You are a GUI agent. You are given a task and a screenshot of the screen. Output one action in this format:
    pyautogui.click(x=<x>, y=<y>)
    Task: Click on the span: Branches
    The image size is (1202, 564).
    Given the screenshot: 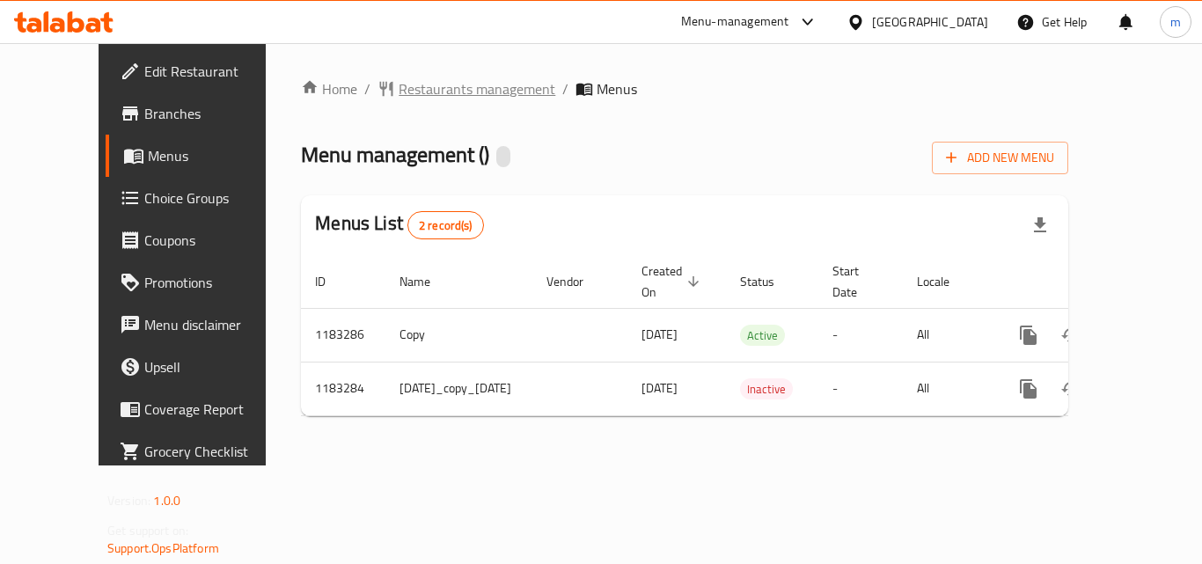 What is the action you would take?
    pyautogui.click(x=215, y=114)
    